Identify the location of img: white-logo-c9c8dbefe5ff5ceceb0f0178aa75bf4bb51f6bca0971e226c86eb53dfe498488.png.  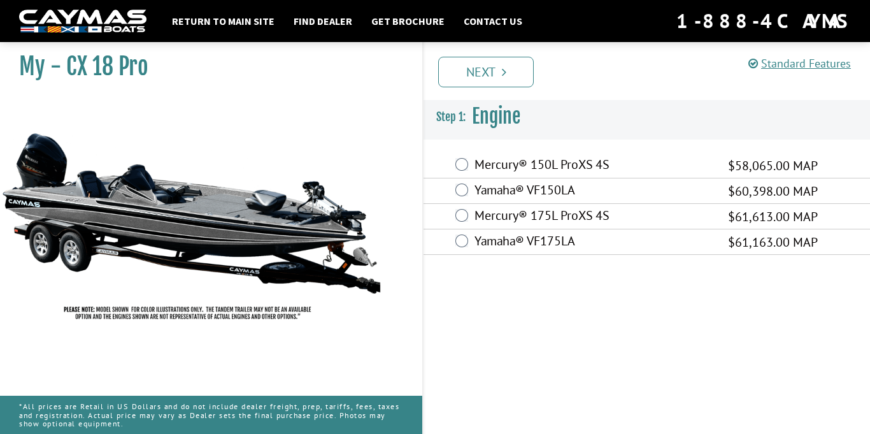
(83, 21).